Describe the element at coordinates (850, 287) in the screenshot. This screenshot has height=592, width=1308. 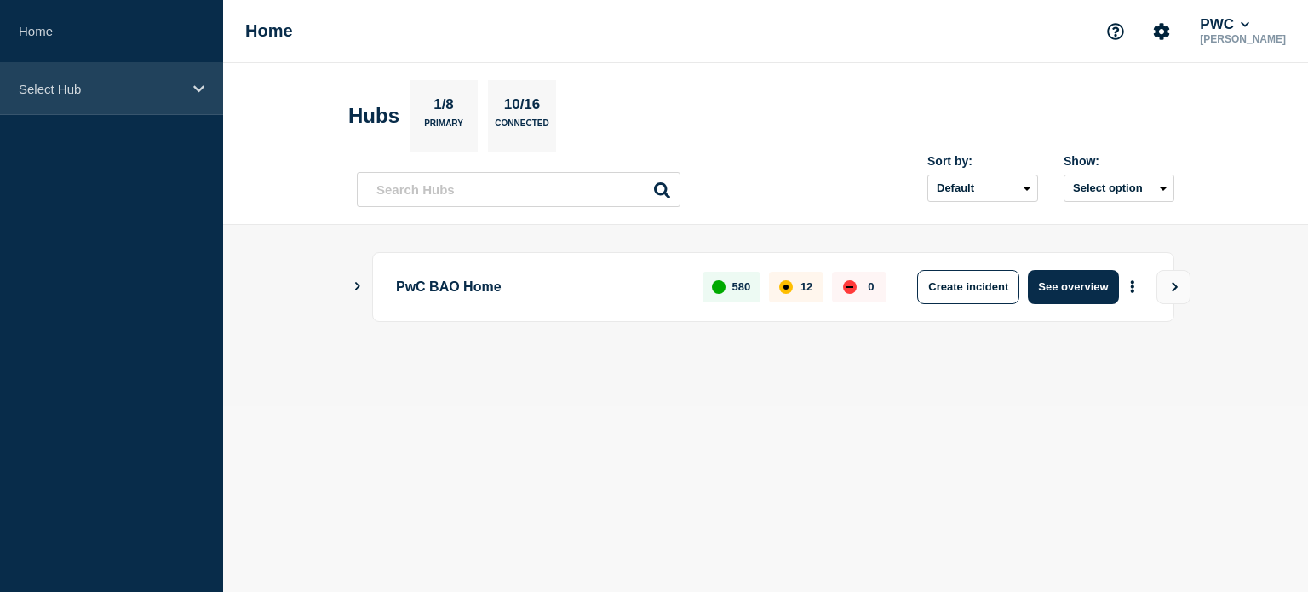
I see `div: down` at that location.